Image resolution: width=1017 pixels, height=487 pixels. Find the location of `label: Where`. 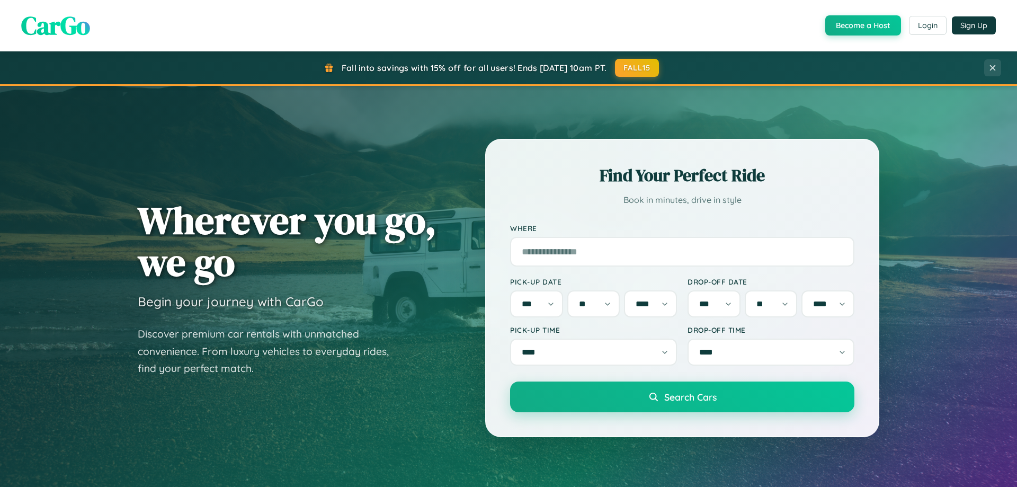

label: Where is located at coordinates (682, 228).